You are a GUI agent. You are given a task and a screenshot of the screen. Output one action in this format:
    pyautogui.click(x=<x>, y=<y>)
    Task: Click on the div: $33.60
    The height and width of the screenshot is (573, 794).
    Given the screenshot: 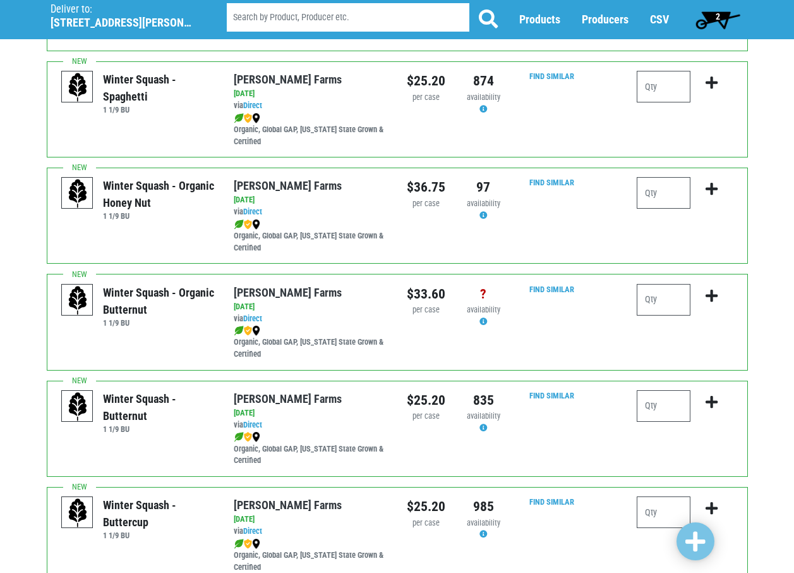 What is the action you would take?
    pyautogui.click(x=426, y=294)
    